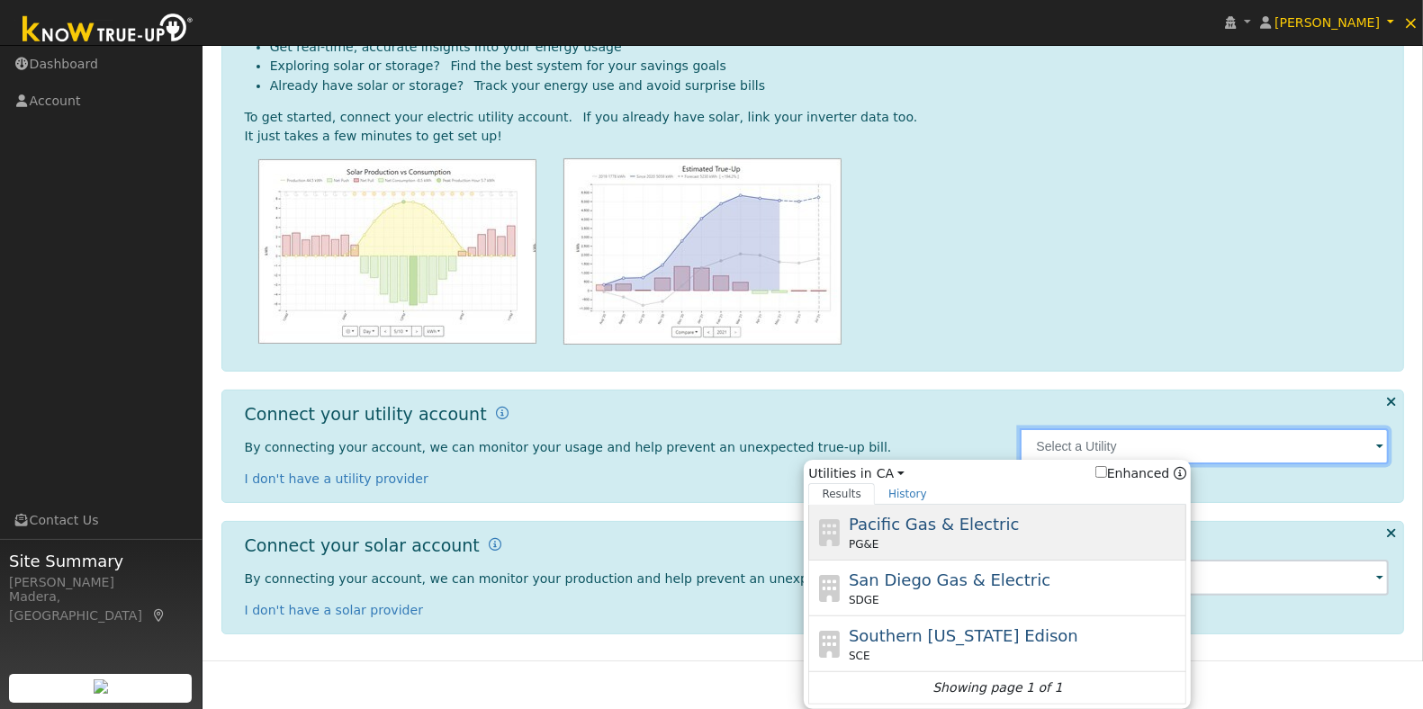 The image size is (1423, 709). Describe the element at coordinates (1205, 578) in the screenshot. I see `input: Select an Inverter` at that location.